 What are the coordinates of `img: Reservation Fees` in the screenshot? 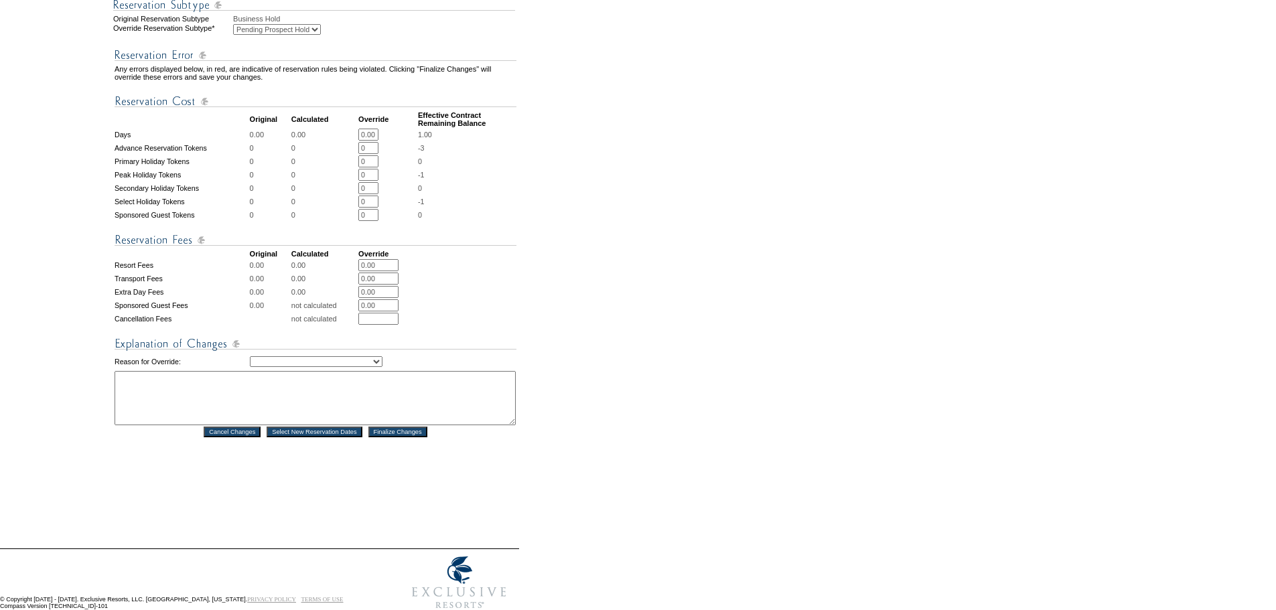 It's located at (316, 240).